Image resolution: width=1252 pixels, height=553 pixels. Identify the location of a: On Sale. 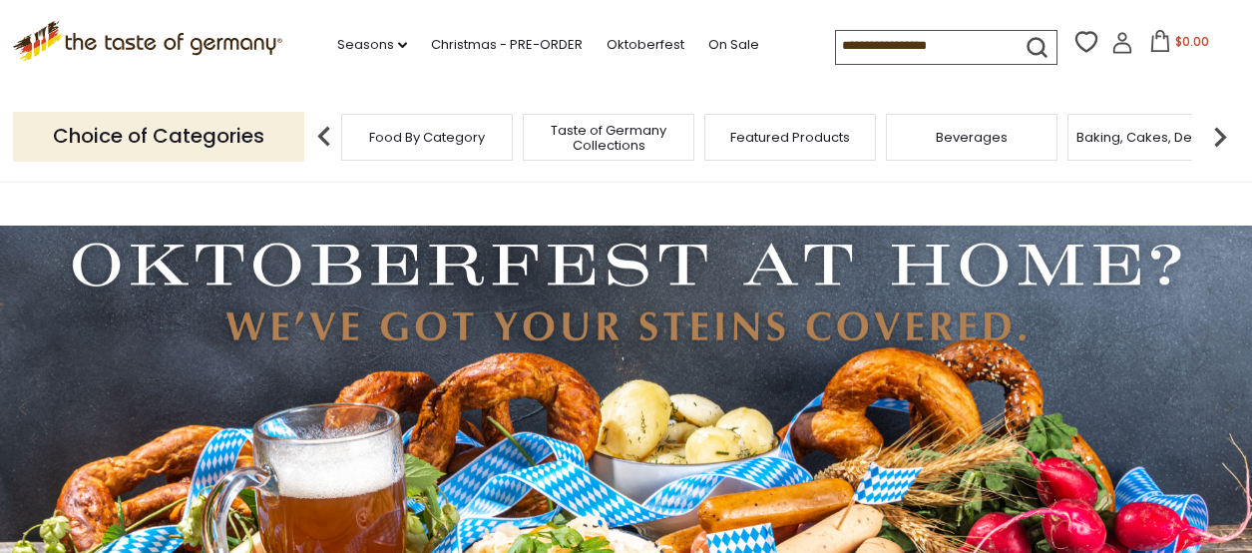
(733, 45).